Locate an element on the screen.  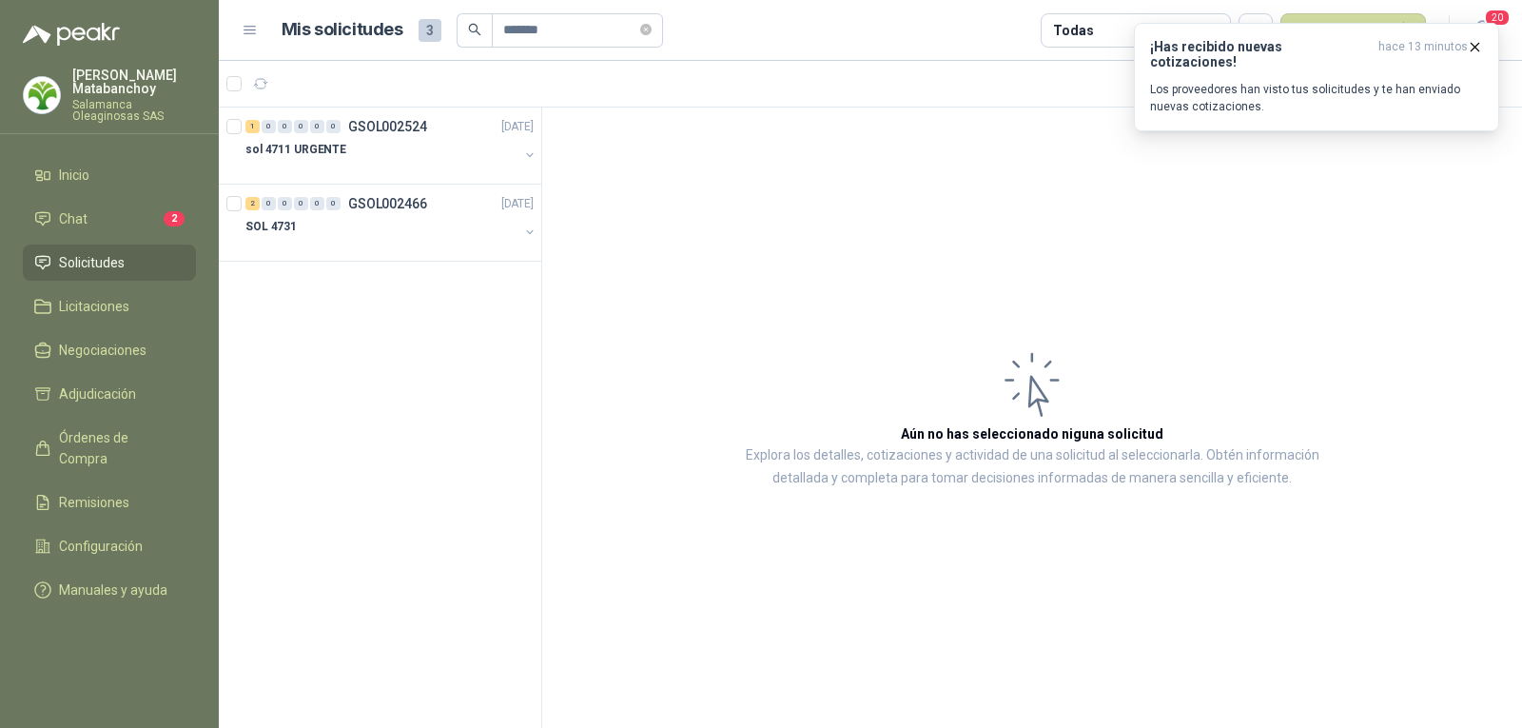
a: Adjudicación is located at coordinates (109, 394).